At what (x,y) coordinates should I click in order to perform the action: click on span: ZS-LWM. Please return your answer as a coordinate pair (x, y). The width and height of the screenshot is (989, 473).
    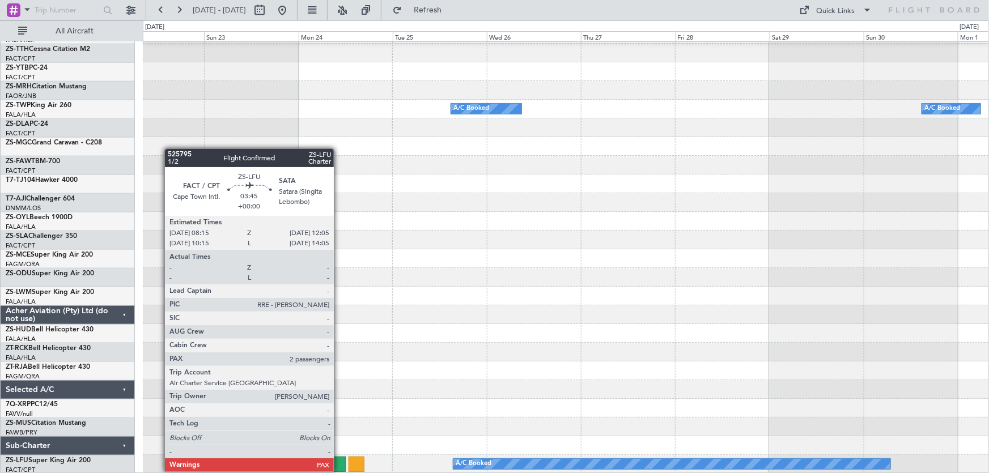
    Looking at the image, I should click on (19, 292).